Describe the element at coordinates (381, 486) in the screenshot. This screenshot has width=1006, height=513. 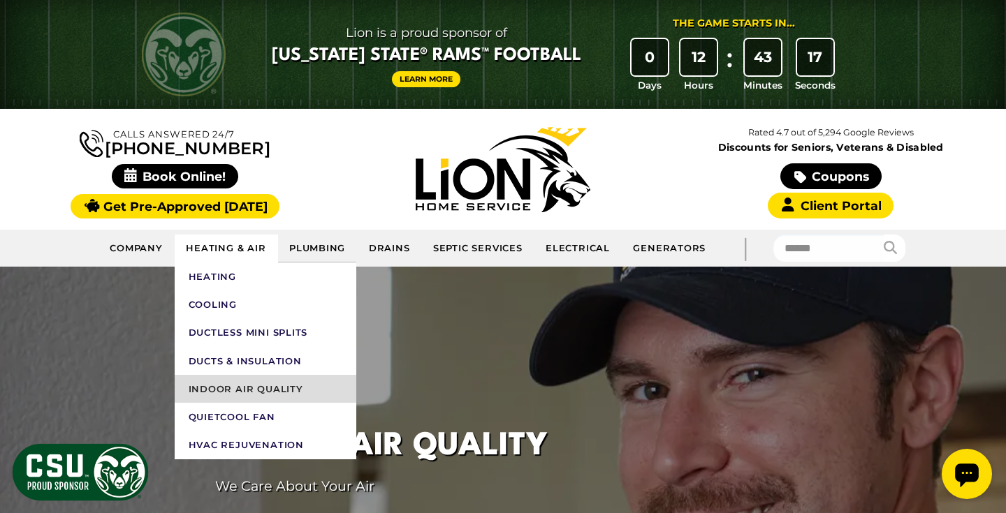
I see `p: We Care About Your Air` at that location.